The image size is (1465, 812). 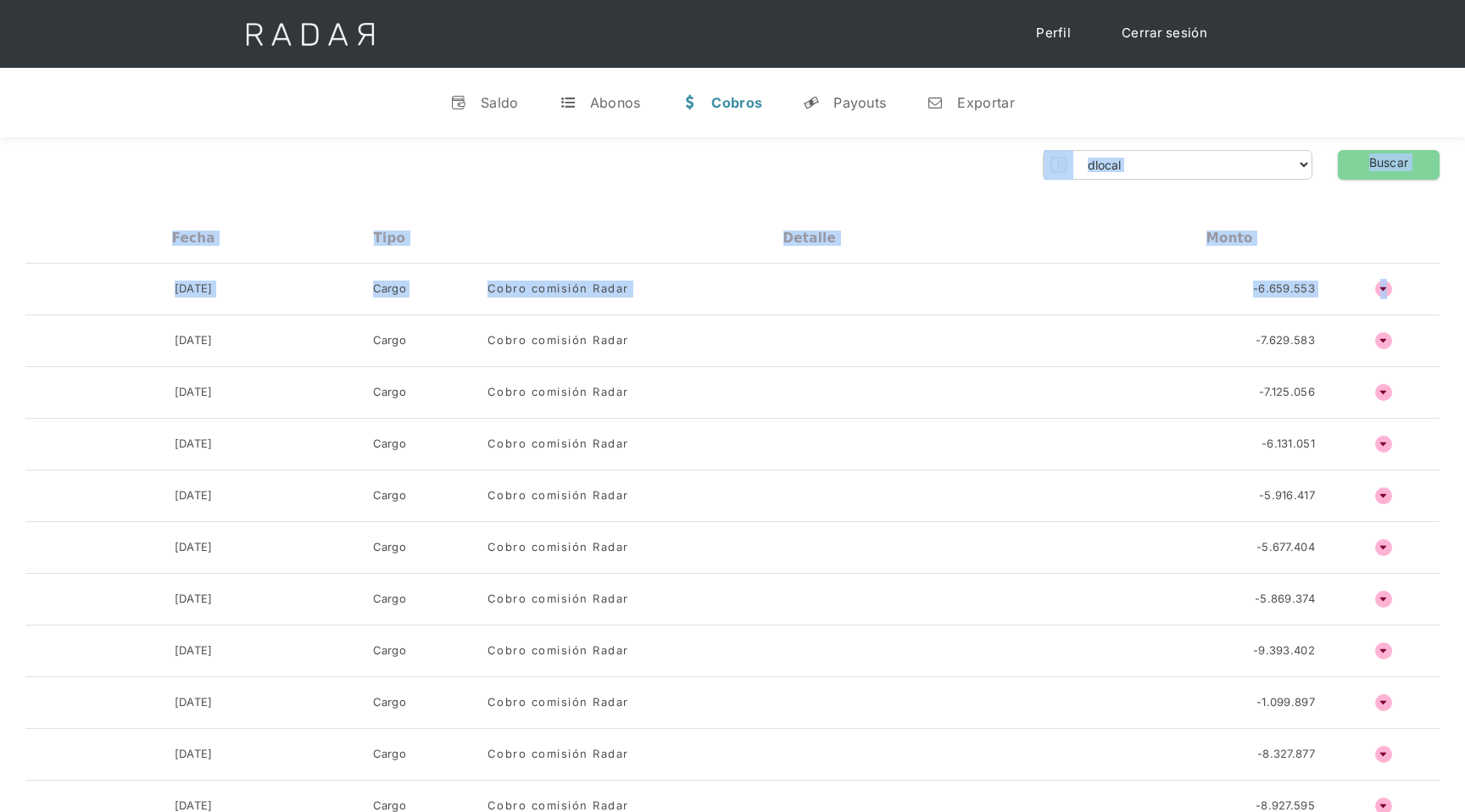 I want to click on a: Cerrar sesión, so click(x=1165, y=33).